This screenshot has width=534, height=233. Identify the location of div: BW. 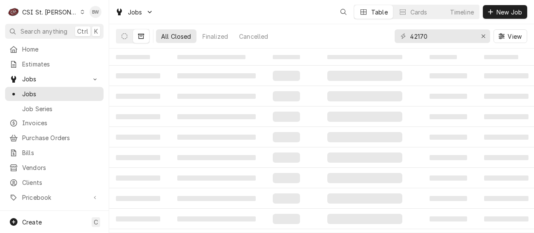
(95, 12).